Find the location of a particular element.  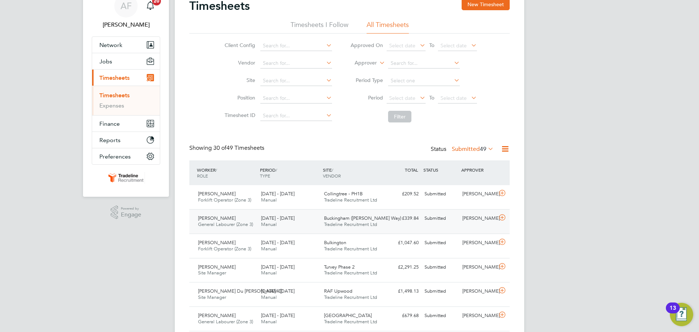

a: Timesheets is located at coordinates (114, 95).